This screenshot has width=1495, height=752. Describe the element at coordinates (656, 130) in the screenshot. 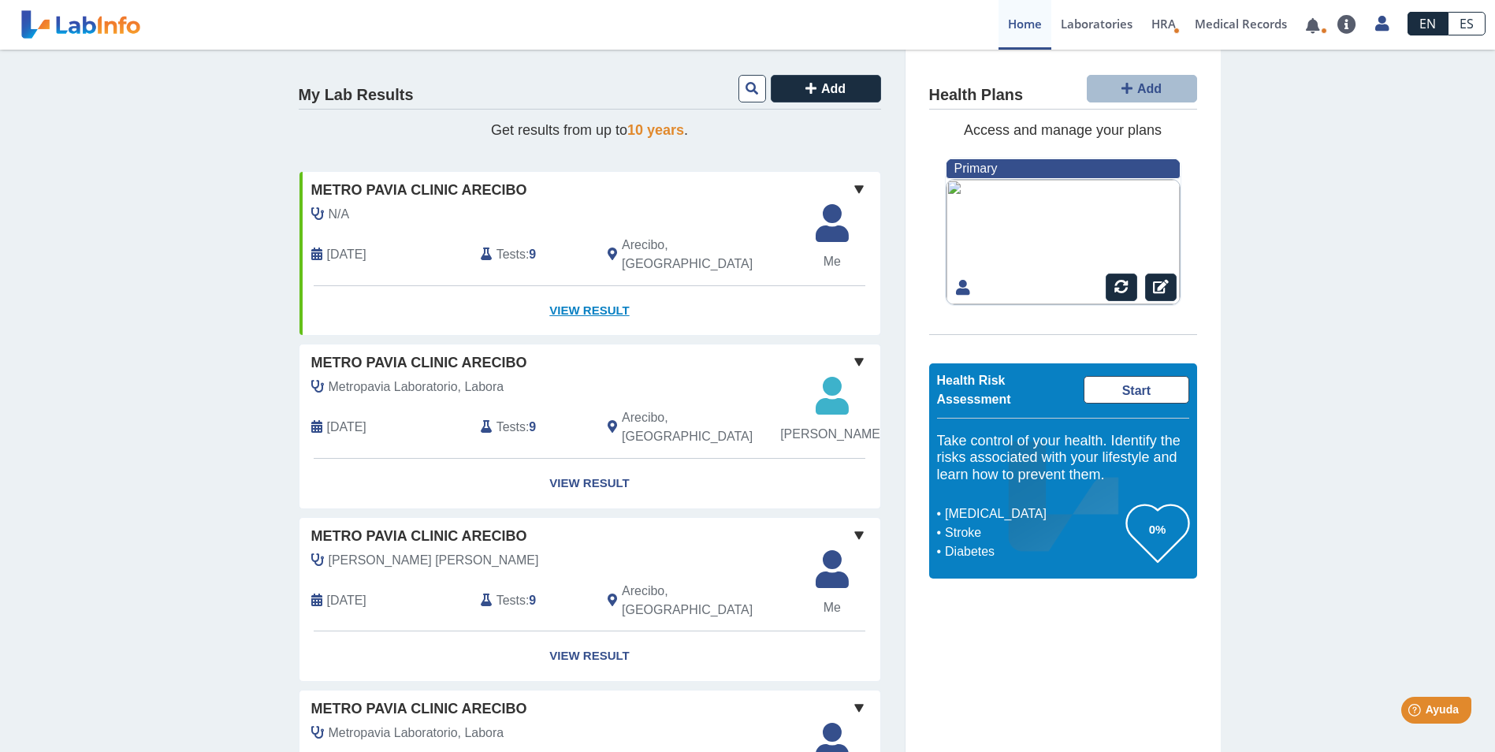

I see `span: 10 years` at that location.